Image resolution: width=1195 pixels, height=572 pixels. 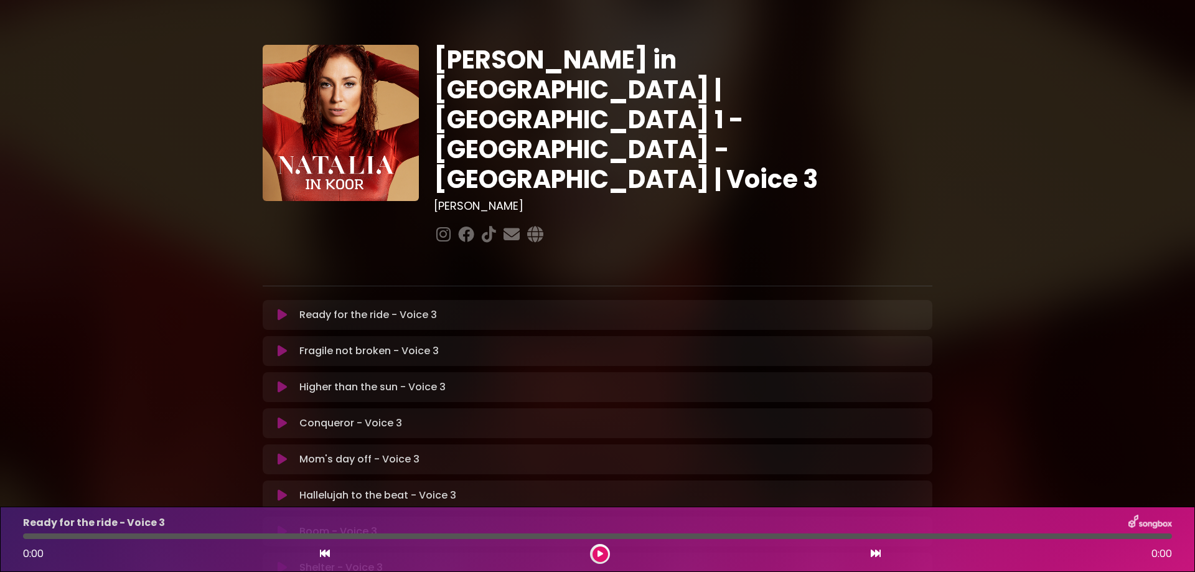 I want to click on p: Hallelujah to the beat - Voice 3, so click(x=378, y=495).